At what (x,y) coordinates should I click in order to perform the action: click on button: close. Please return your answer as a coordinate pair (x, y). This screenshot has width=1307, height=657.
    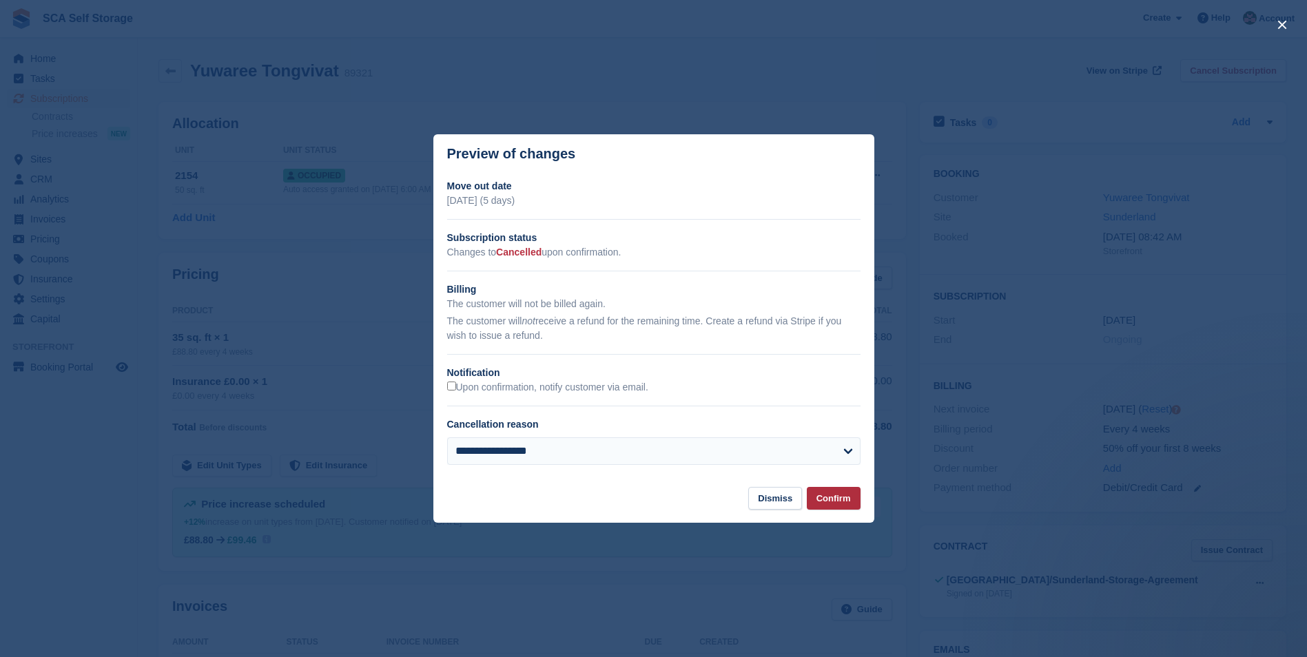
    Looking at the image, I should click on (1282, 25).